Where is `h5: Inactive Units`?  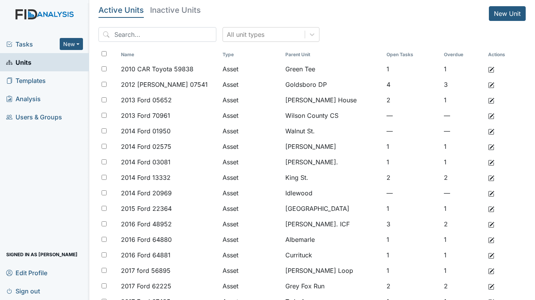 h5: Inactive Units is located at coordinates (175, 10).